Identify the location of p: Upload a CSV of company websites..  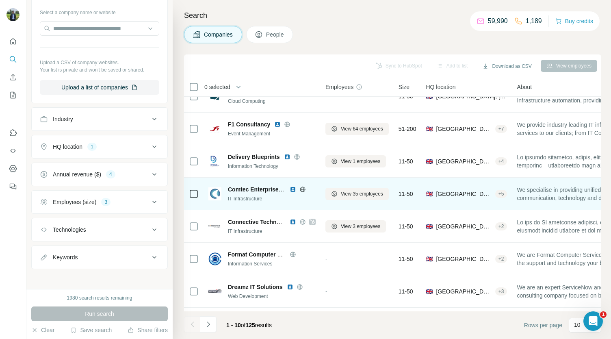
(100, 63).